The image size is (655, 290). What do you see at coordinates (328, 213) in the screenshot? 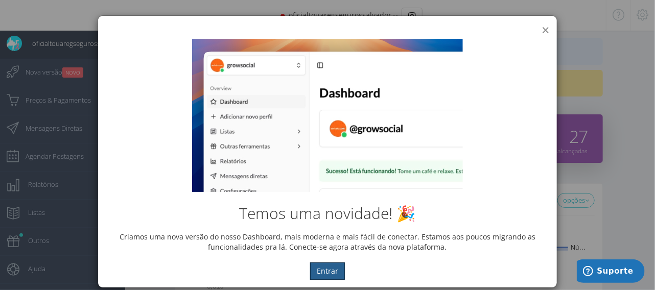
I see `h2: Temos uma novidade! 🎉` at bounding box center [328, 213].